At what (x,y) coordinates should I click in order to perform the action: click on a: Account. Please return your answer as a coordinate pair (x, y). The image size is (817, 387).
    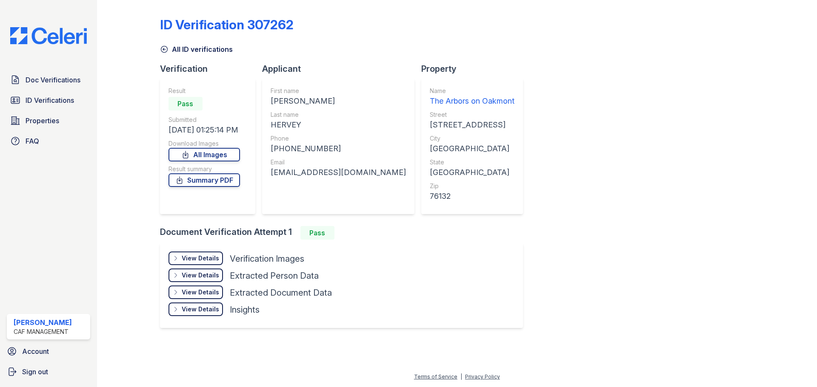
    Looking at the image, I should click on (48, 352).